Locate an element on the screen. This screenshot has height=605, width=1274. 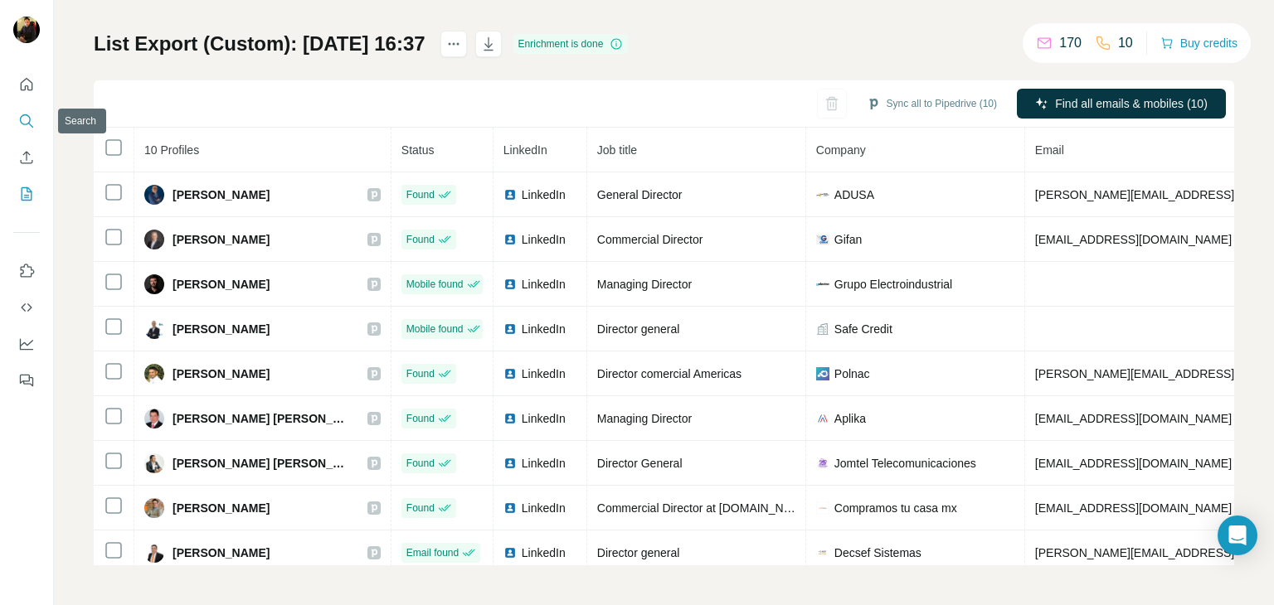
span: Gifan is located at coordinates (848, 240).